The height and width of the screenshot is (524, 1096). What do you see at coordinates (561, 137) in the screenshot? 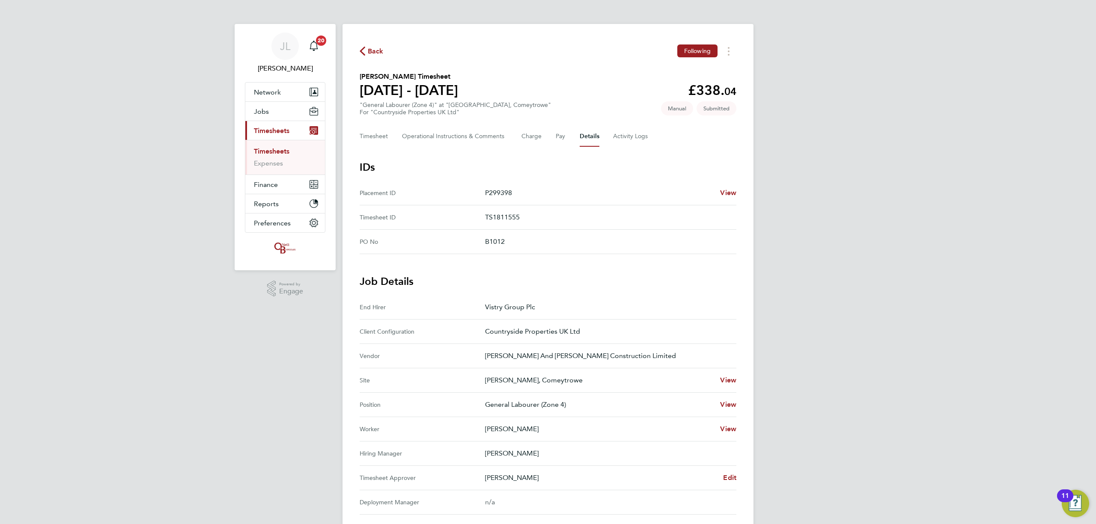
I see `button: Pay` at bounding box center [561, 137].